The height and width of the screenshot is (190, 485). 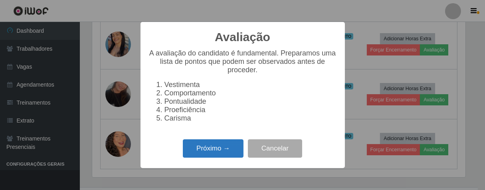 I want to click on li: Carisma, so click(x=251, y=118).